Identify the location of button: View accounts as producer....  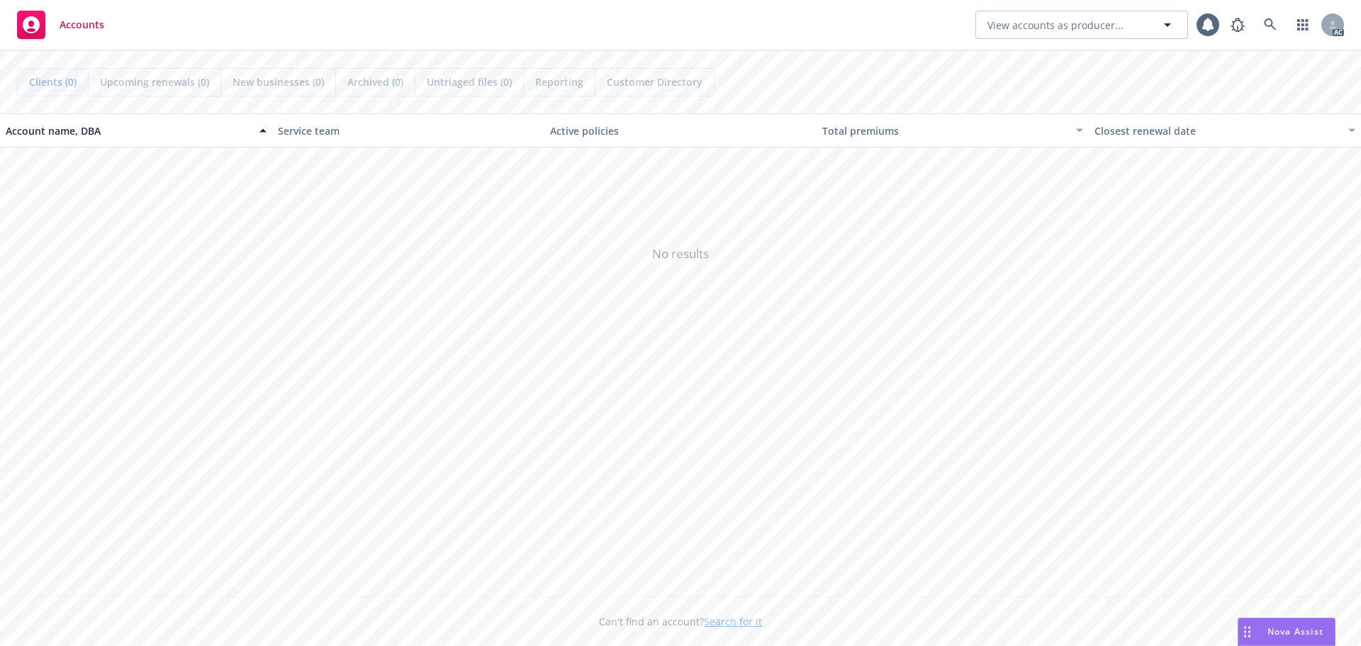
(1082, 25).